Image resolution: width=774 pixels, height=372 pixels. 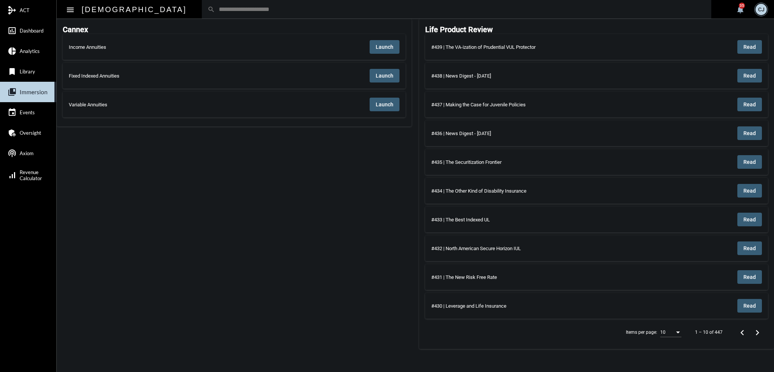 I want to click on div: Fixed Indexed Annuities, so click(x=136, y=76).